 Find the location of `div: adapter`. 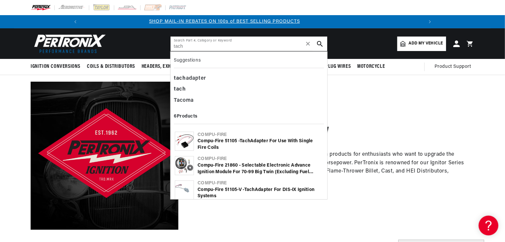

div: adapter is located at coordinates (249, 79).